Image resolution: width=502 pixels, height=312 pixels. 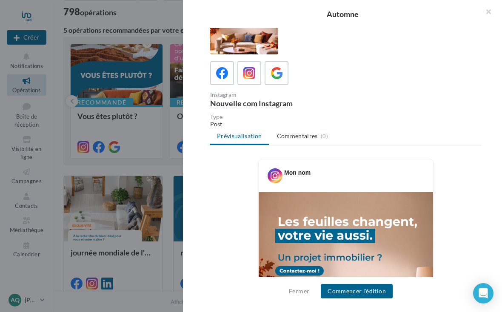 What do you see at coordinates (276, 103) in the screenshot?
I see `div: Nouvelle com Instagram` at bounding box center [276, 103].